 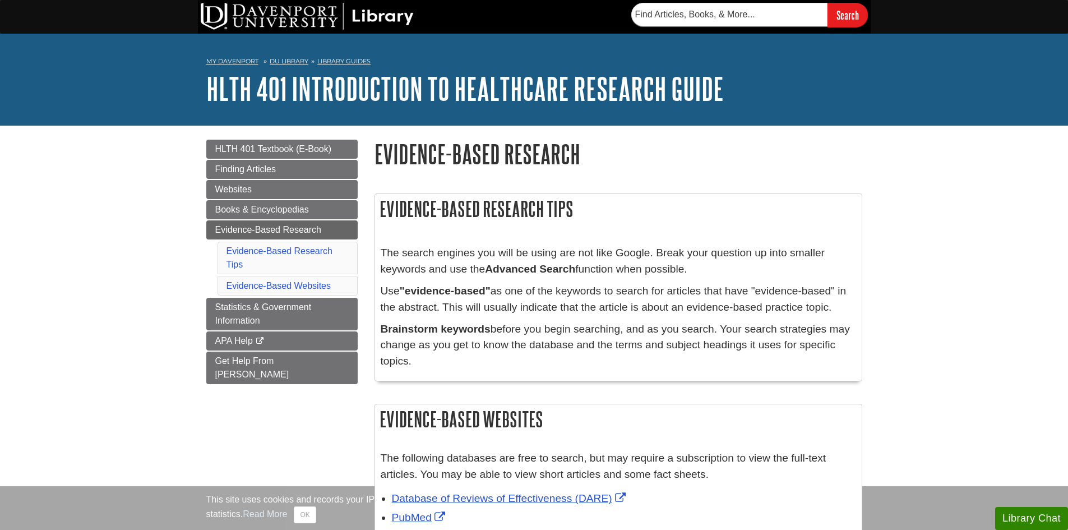 What do you see at coordinates (344, 61) in the screenshot?
I see `a: Library Guides` at bounding box center [344, 61].